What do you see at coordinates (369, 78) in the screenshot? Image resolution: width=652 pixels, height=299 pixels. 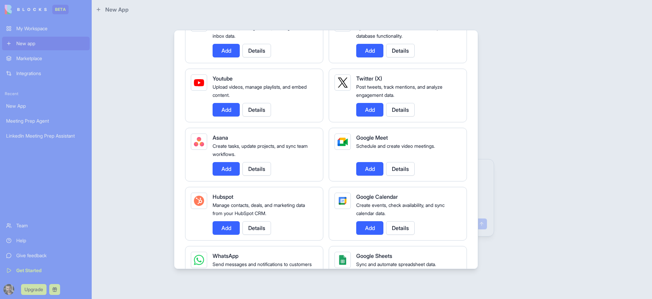 I see `span: Twitter (X)` at bounding box center [369, 78].